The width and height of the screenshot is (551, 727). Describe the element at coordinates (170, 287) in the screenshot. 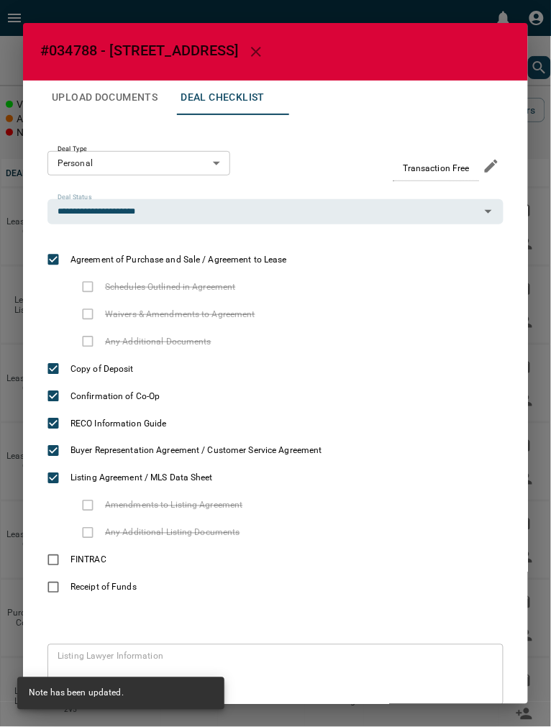

I see `span: Schedules Outlined in Agreement` at that location.